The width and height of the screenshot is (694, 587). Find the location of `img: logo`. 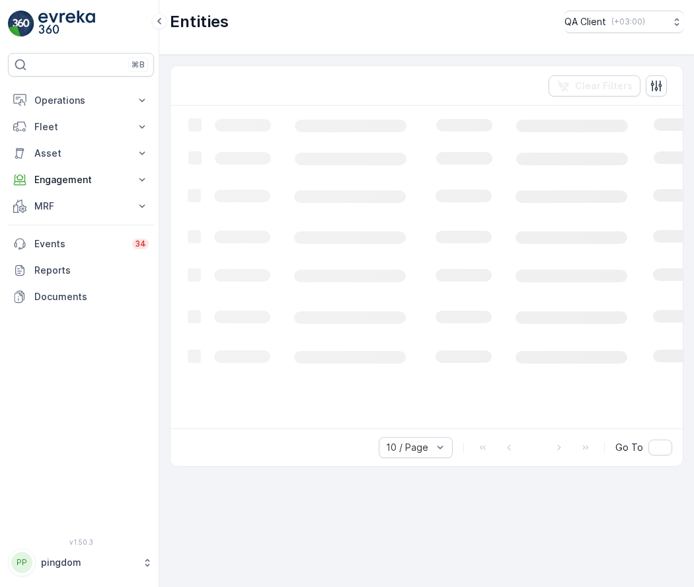

img: logo is located at coordinates (21, 24).